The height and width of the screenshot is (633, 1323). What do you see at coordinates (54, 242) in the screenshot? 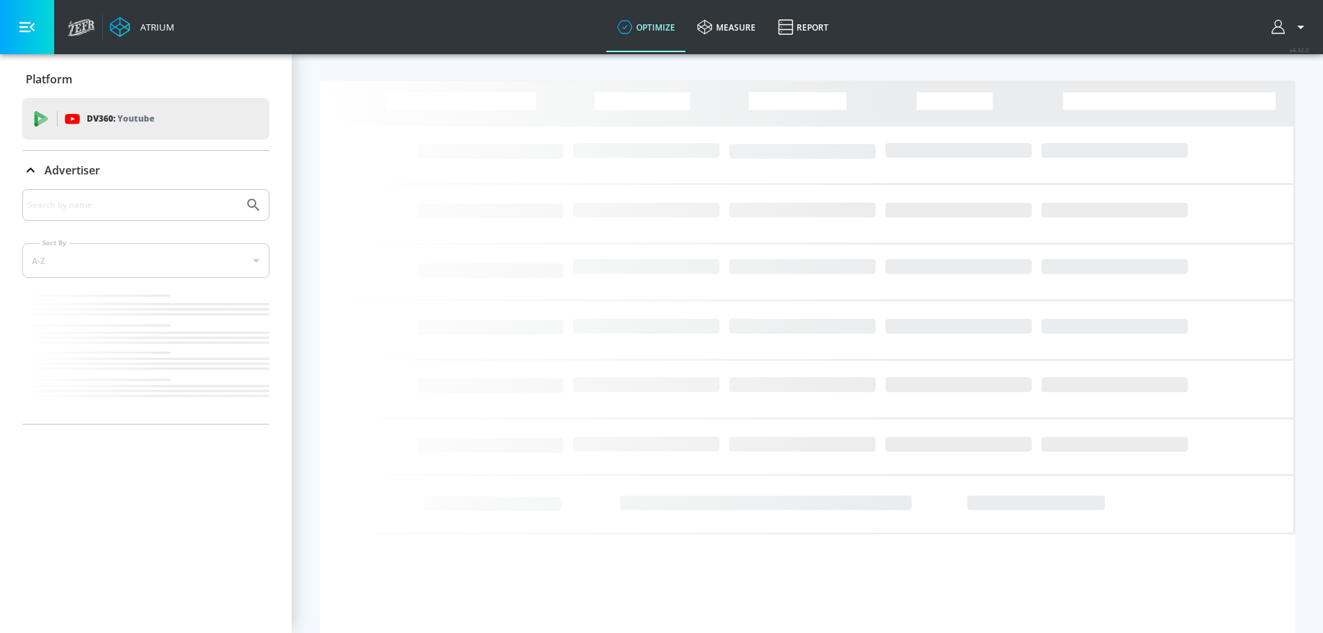
I see `label: Sort By` at bounding box center [54, 242].